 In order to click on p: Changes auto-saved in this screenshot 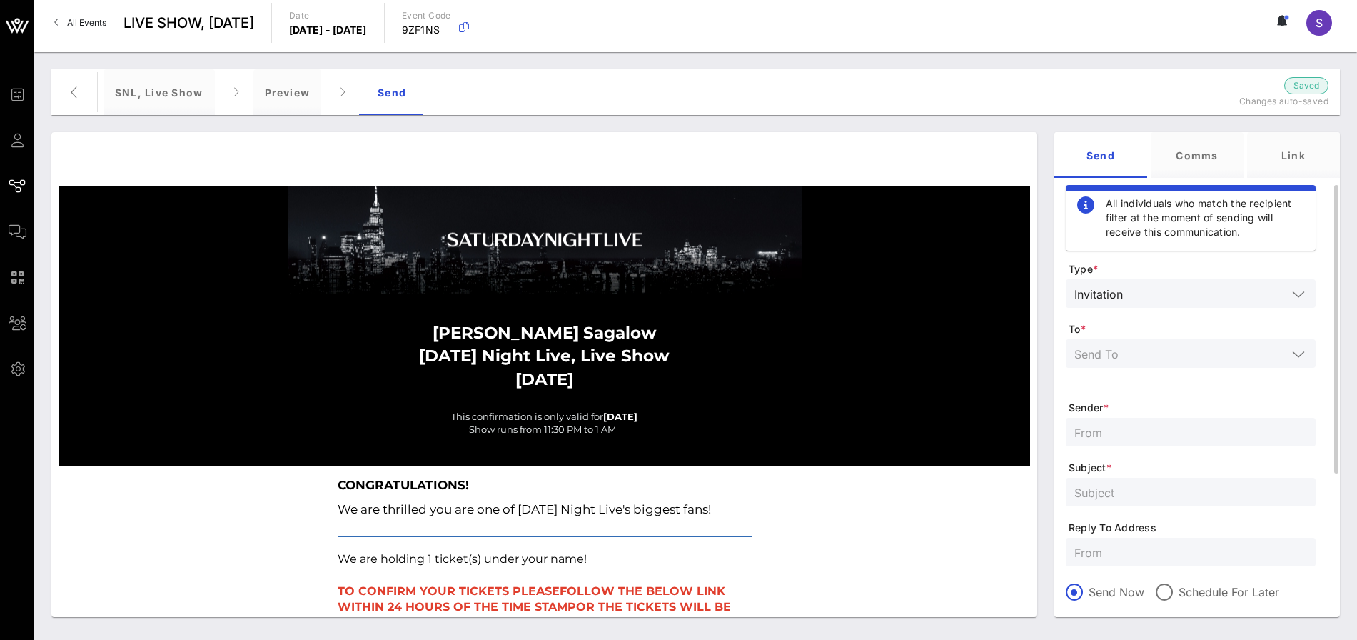, I will do `click(1239, 101)`.